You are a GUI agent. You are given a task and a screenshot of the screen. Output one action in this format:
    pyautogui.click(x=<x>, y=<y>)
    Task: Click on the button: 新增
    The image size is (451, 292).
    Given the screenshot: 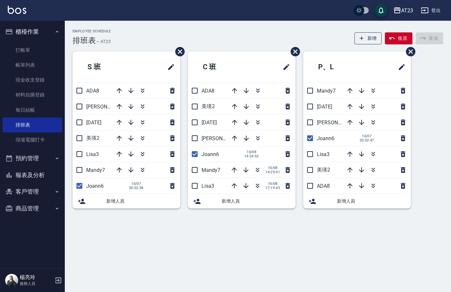 What is the action you would take?
    pyautogui.click(x=368, y=38)
    